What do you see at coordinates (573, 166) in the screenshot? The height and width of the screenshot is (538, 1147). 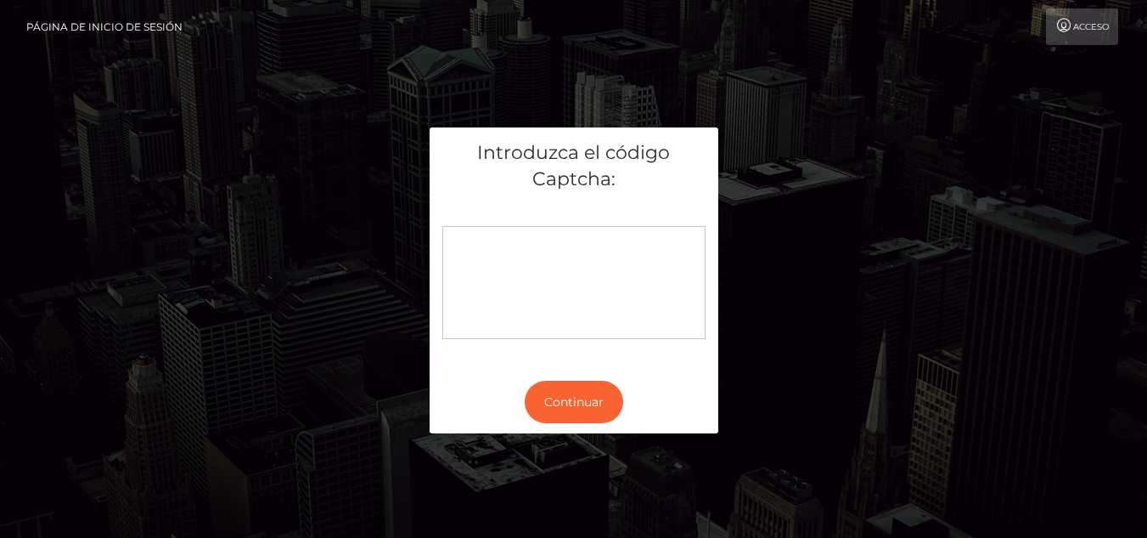 I see `font: Introduzca el código Captcha:` at bounding box center [573, 166].